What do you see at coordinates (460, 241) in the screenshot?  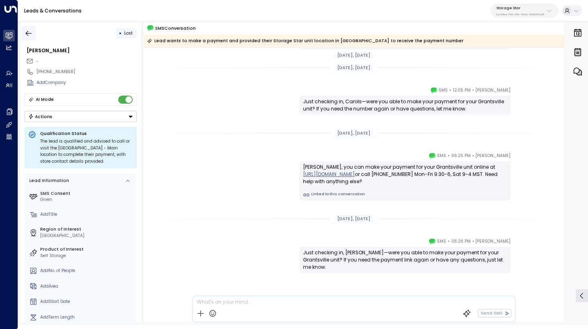 I see `span: 06:26 PM` at bounding box center [460, 241].